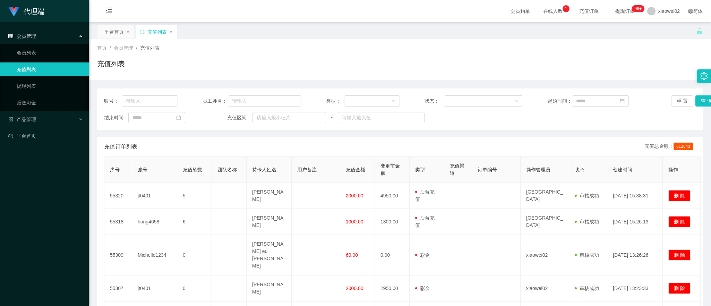  What do you see at coordinates (114, 32) in the screenshot?
I see `div: 平台首页` at bounding box center [114, 32].